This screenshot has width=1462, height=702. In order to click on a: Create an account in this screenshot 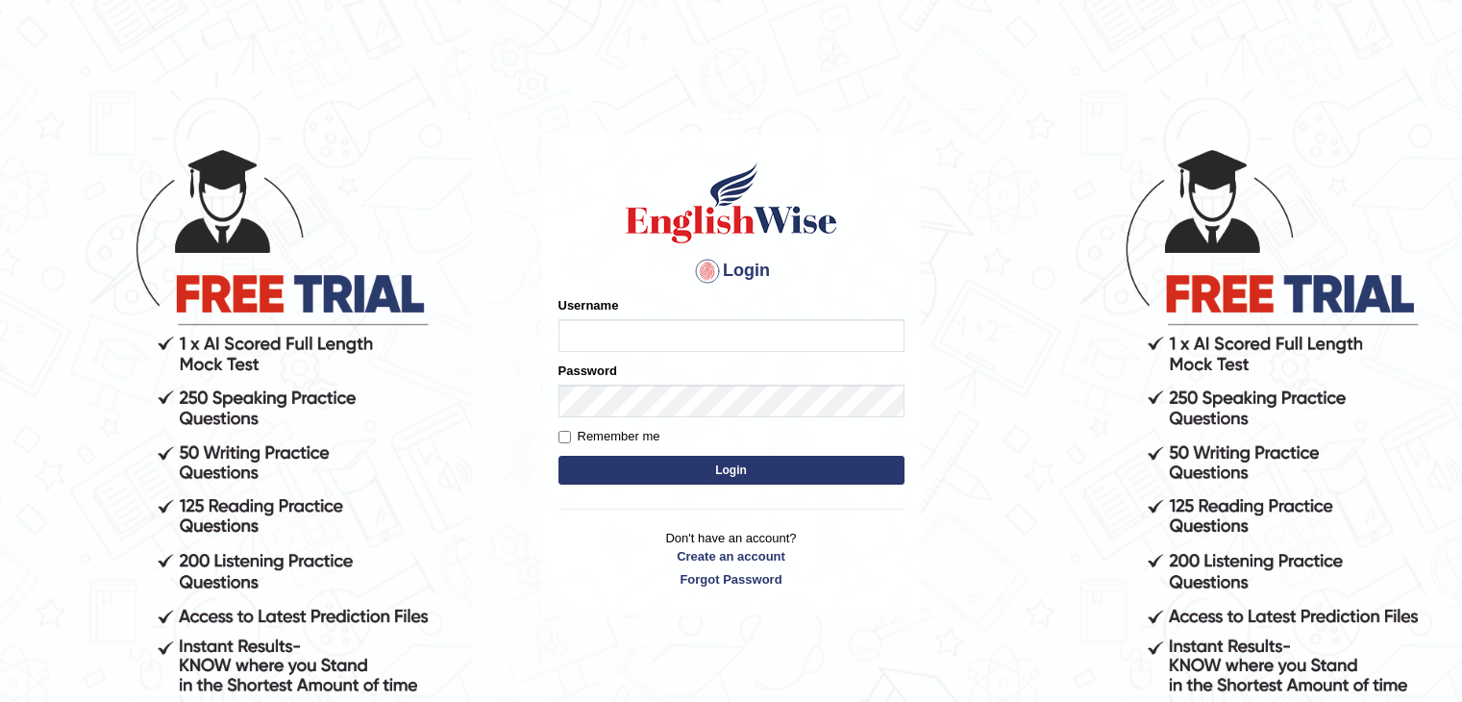, I will do `click(732, 556)`.